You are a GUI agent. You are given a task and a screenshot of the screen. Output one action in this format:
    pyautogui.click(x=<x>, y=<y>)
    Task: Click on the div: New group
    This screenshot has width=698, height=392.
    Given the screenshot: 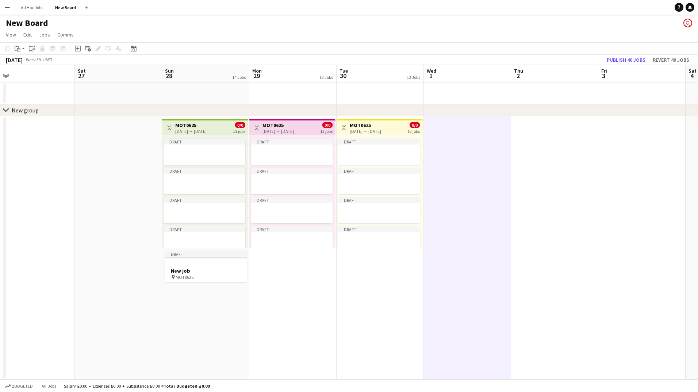 What is the action you would take?
    pyautogui.click(x=25, y=110)
    